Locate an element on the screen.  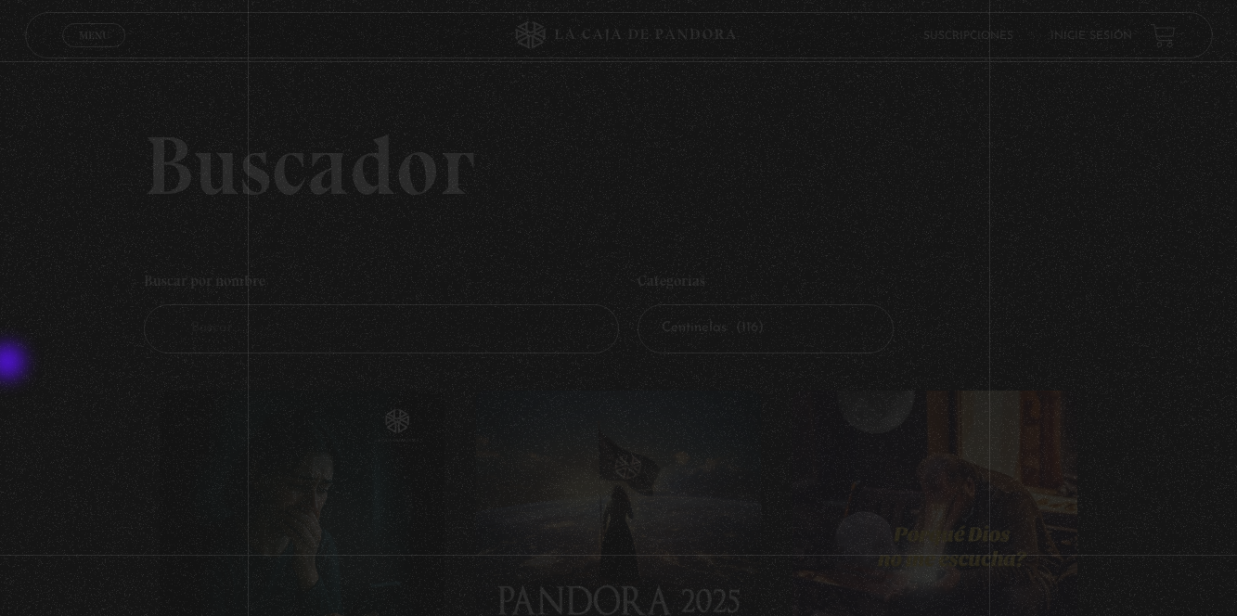
a: Suscripciones is located at coordinates (967, 36).